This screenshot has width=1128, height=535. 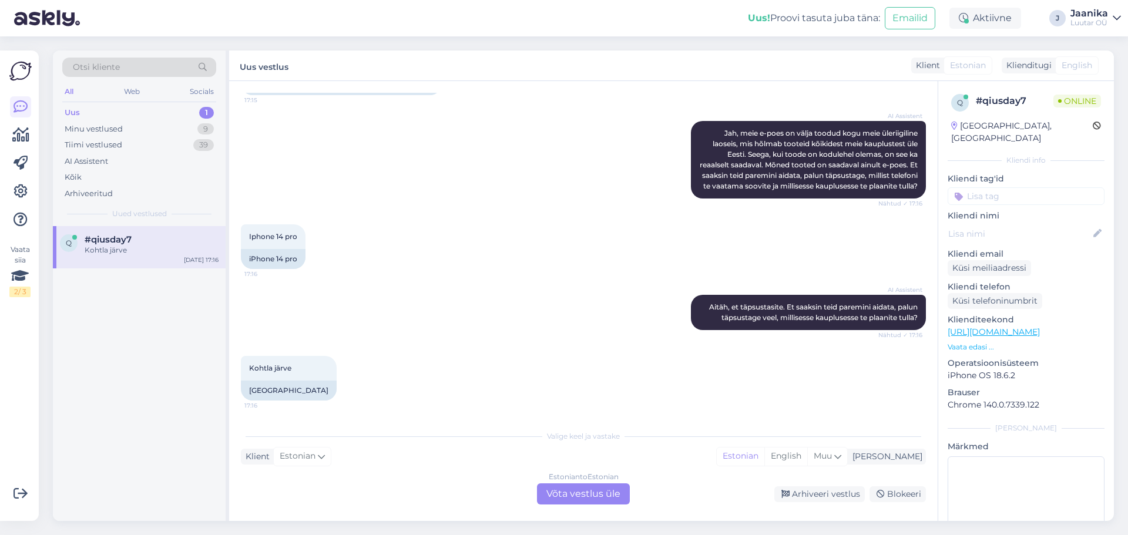 I want to click on p: Chrome 140.0.7339.122, so click(x=1026, y=405).